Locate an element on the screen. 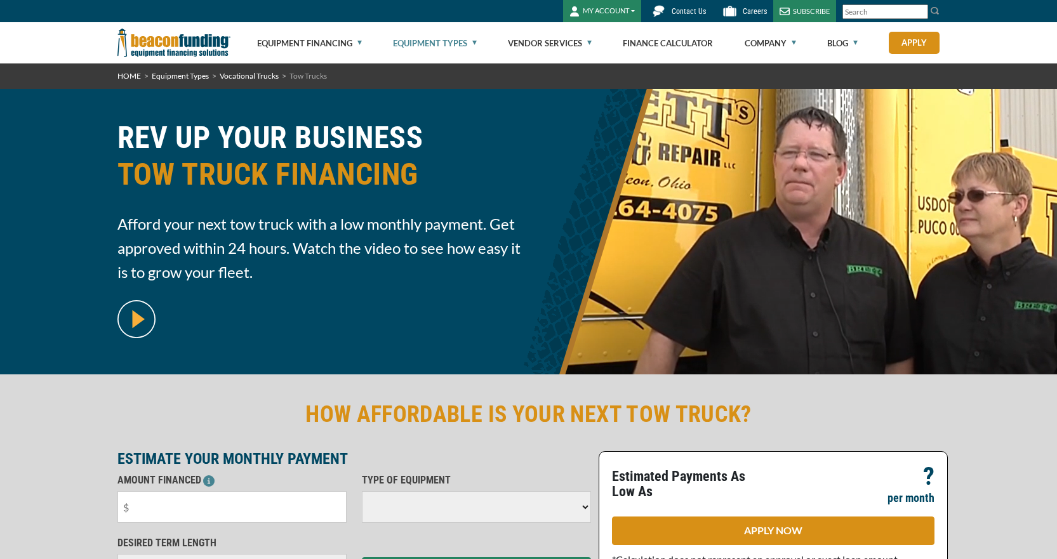 This screenshot has height=559, width=1057. p: Estimated Payments As Low As is located at coordinates (689, 484).